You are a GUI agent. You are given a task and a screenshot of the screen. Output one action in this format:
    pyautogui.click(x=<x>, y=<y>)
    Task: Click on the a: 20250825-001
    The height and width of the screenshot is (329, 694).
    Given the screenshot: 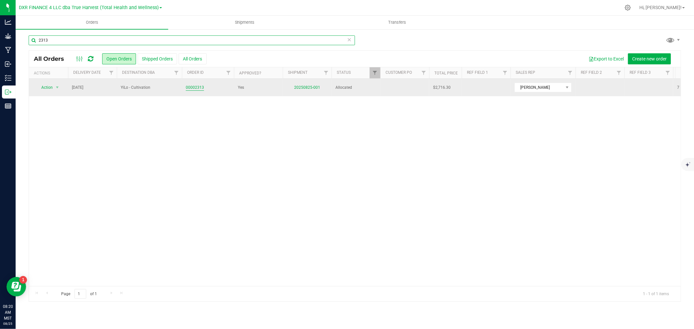 What is the action you would take?
    pyautogui.click(x=307, y=87)
    